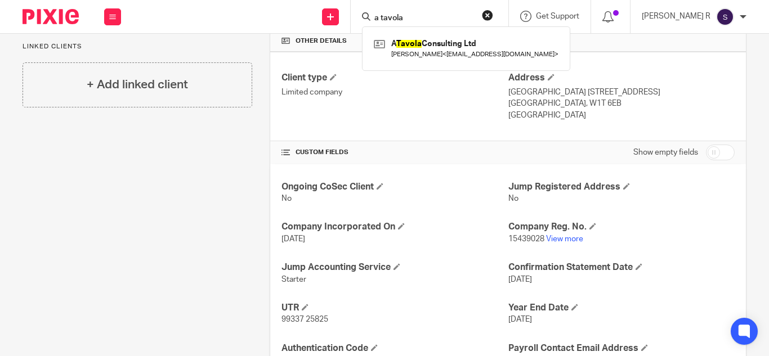  What do you see at coordinates (487, 15) in the screenshot?
I see `button: Clear` at bounding box center [487, 15].